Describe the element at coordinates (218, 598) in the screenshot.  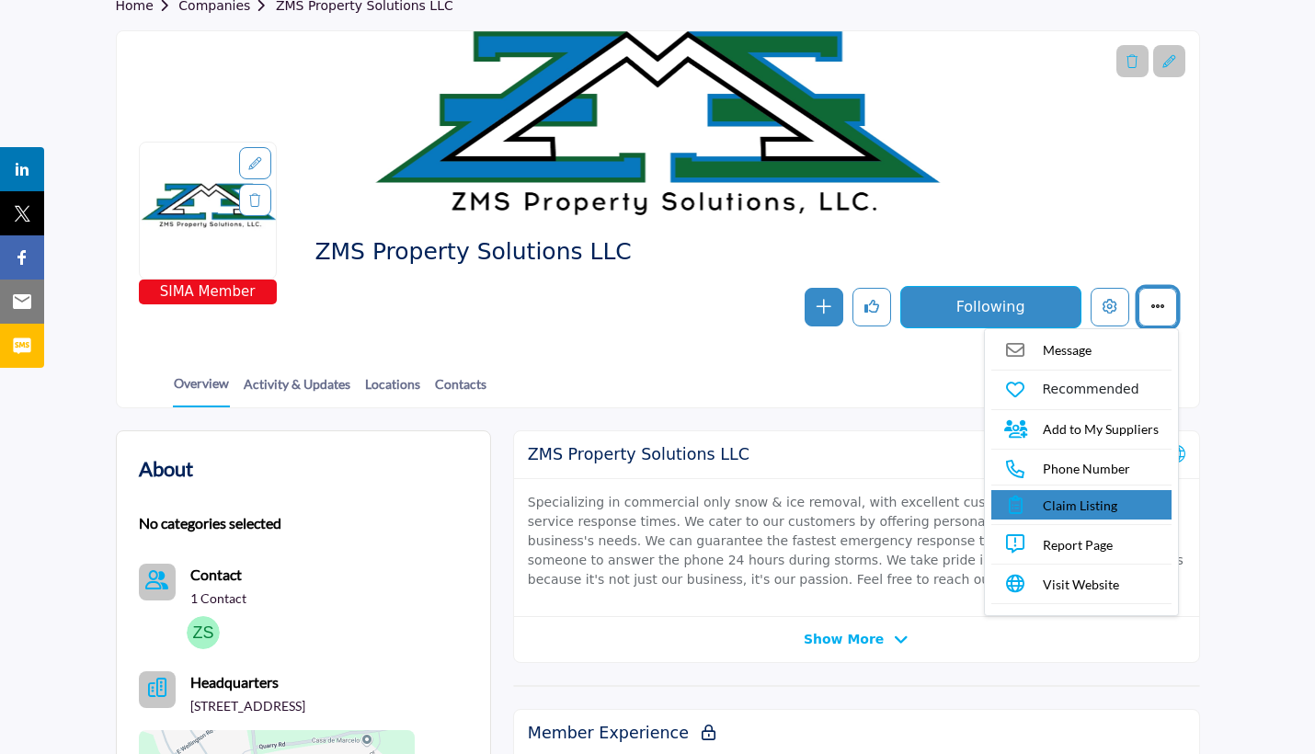
I see `a: 1 Contact` at that location.